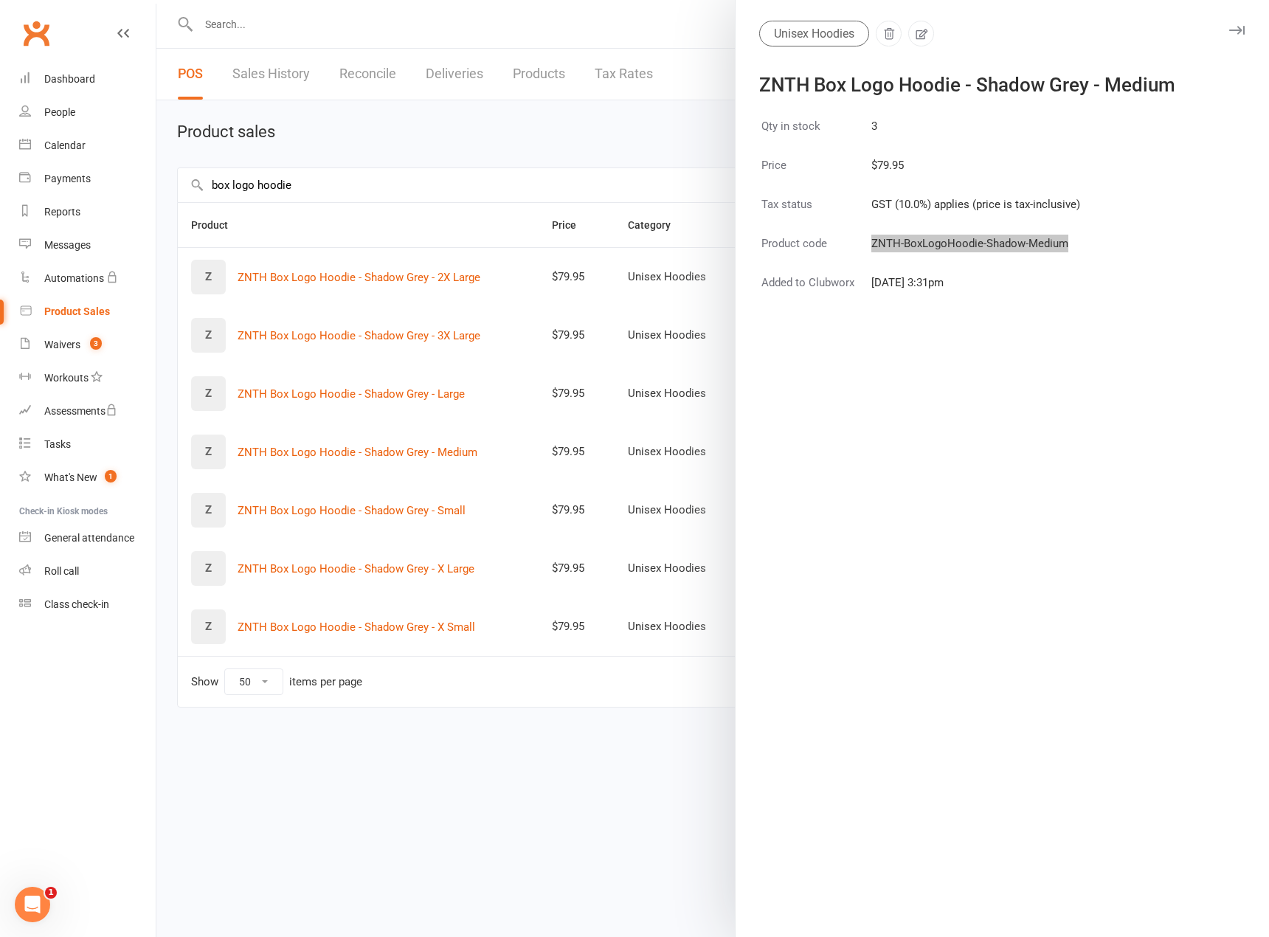  What do you see at coordinates (87, 278) in the screenshot?
I see `a: Automations` at bounding box center [87, 278].